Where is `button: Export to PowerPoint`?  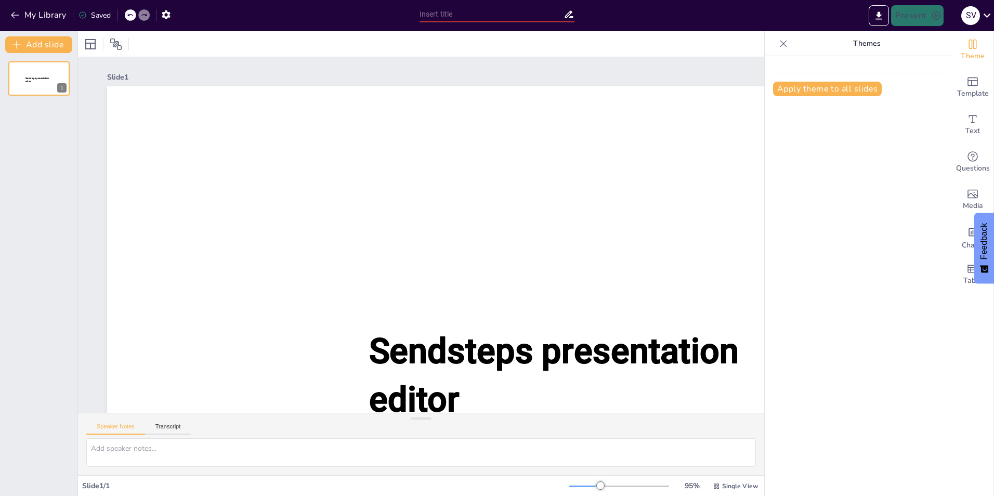
button: Export to PowerPoint is located at coordinates (879, 16).